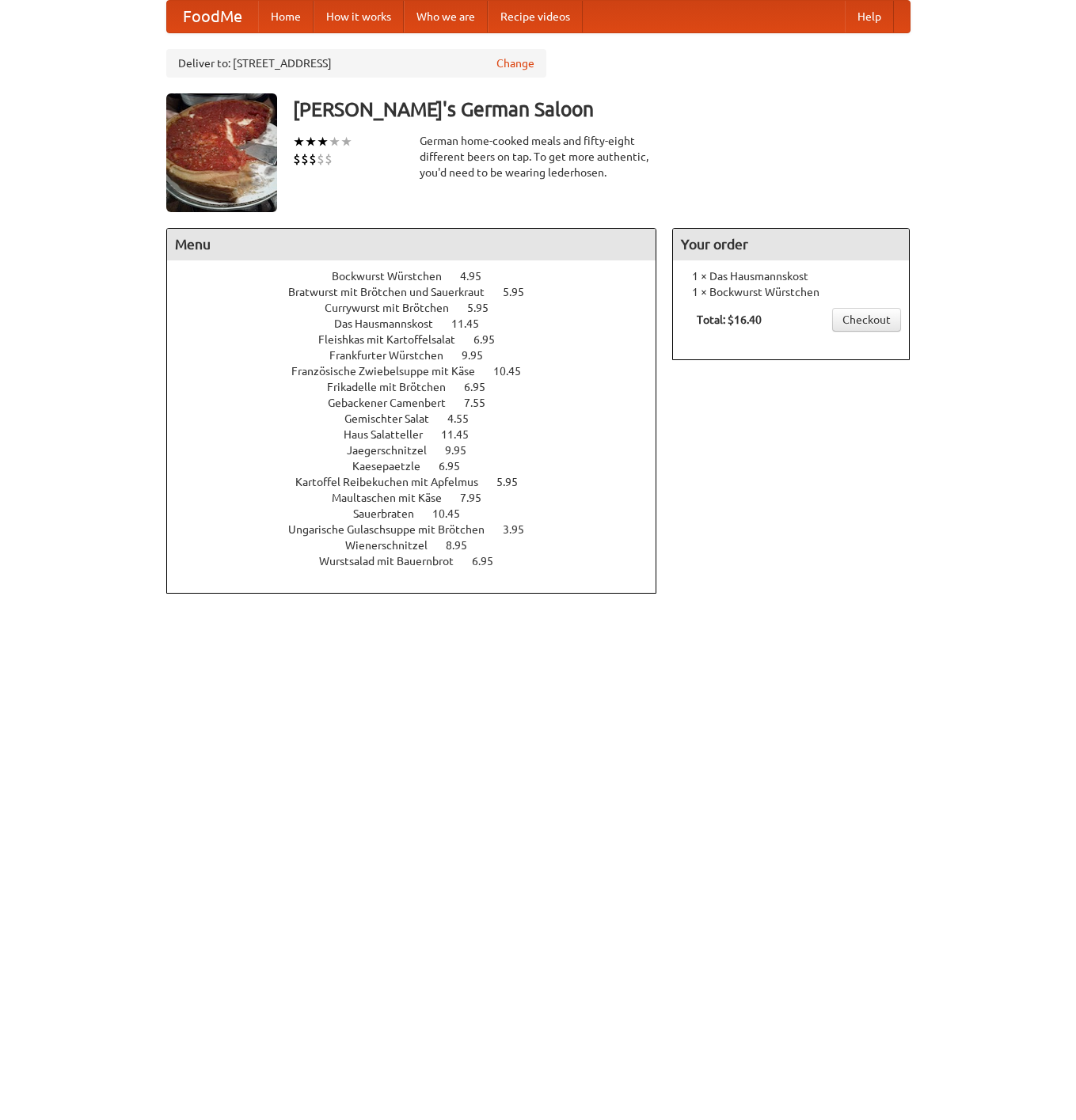 The image size is (1076, 1120). What do you see at coordinates (515, 64) in the screenshot?
I see `a: Change` at bounding box center [515, 64].